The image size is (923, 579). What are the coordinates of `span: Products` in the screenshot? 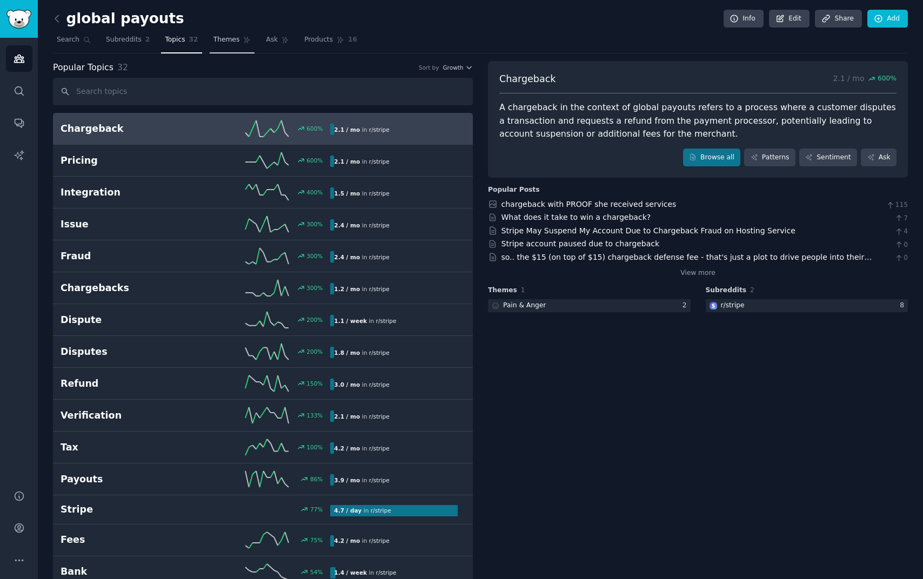 It's located at (318, 40).